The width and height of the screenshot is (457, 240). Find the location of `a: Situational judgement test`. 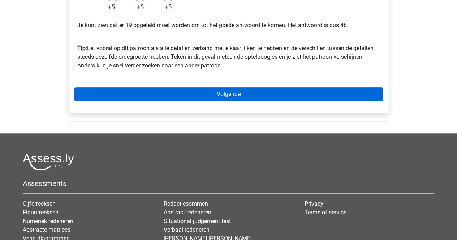

a: Situational judgement test is located at coordinates (197, 221).